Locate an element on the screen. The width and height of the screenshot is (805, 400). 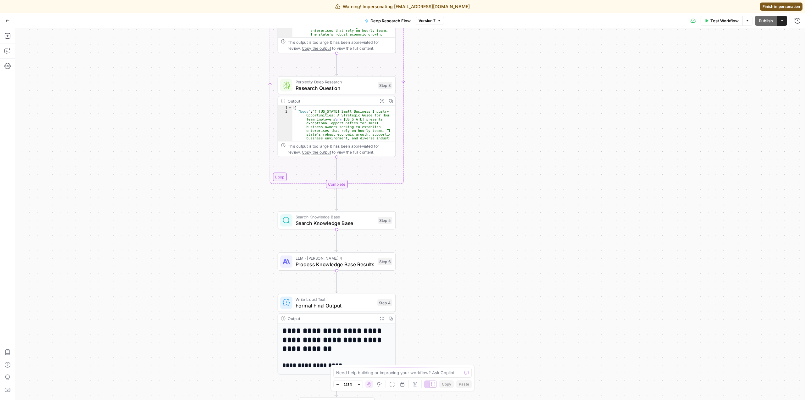
span: Write Liquid Text is located at coordinates (335, 299).